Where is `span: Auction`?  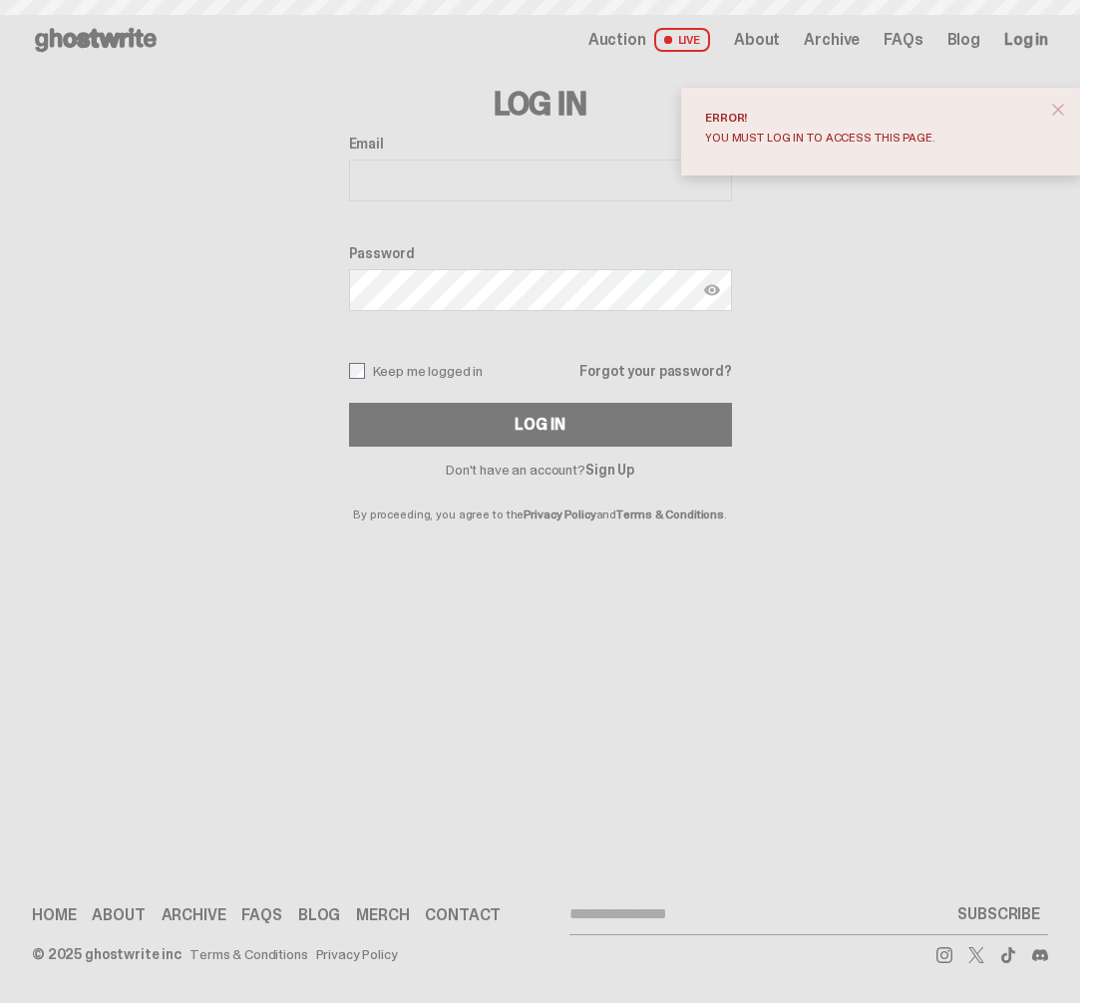
span: Auction is located at coordinates (617, 40).